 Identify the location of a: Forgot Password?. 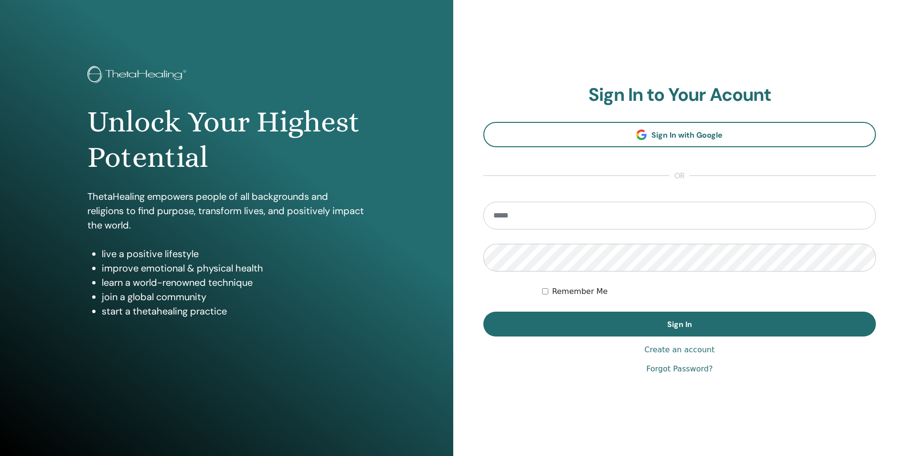
(679, 369).